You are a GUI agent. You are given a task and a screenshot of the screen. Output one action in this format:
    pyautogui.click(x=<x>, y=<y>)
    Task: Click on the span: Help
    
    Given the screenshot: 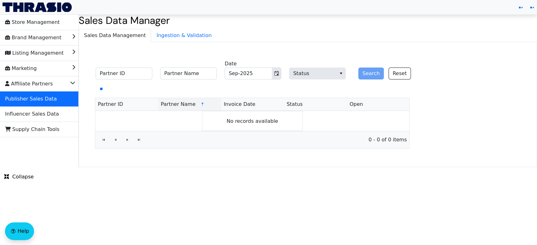 What is the action you would take?
    pyautogui.click(x=23, y=232)
    